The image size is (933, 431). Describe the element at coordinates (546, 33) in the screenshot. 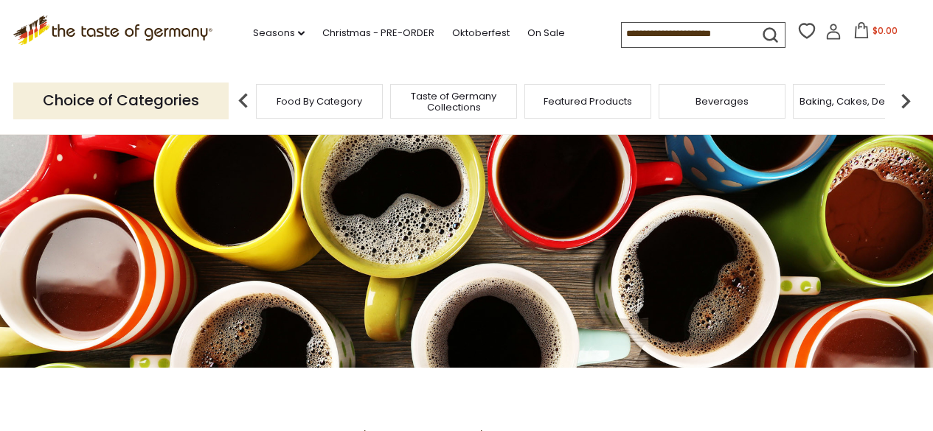

I see `a: On Sale` at that location.